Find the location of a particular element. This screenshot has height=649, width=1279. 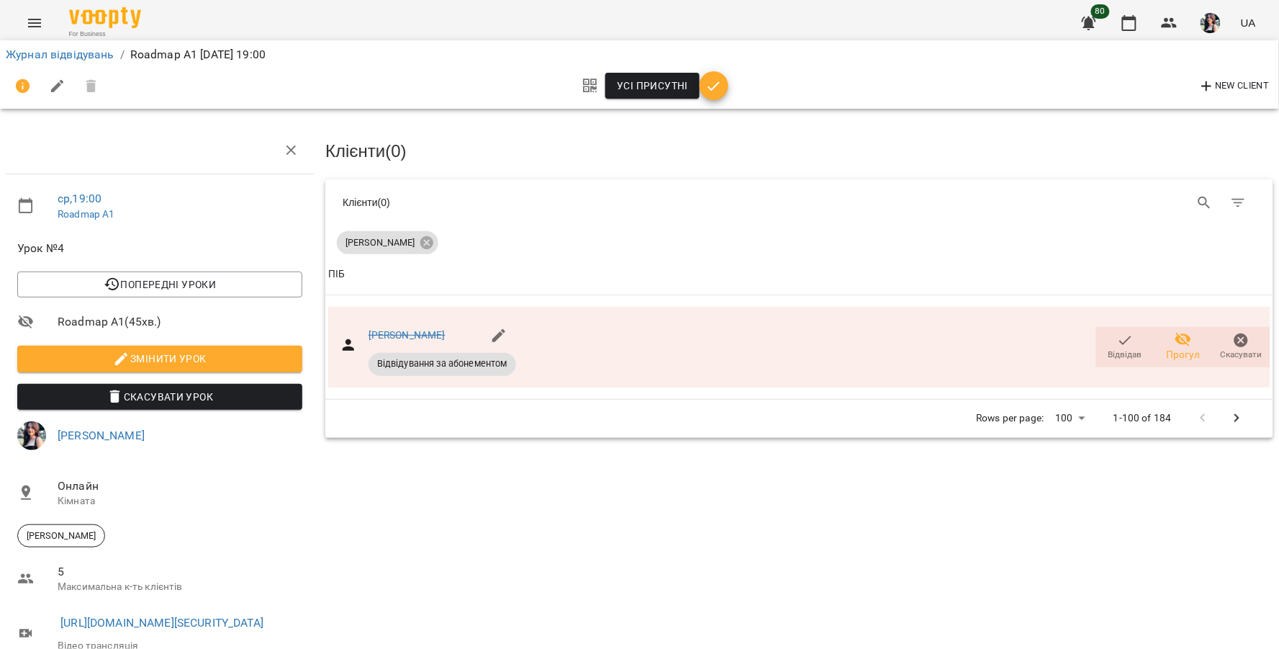

div: Клієнти ( 0 ) is located at coordinates (566, 202).